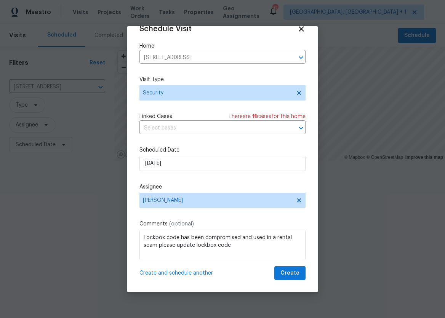 The height and width of the screenshot is (318, 445). I want to click on input: M/D/YYYY, so click(223, 164).